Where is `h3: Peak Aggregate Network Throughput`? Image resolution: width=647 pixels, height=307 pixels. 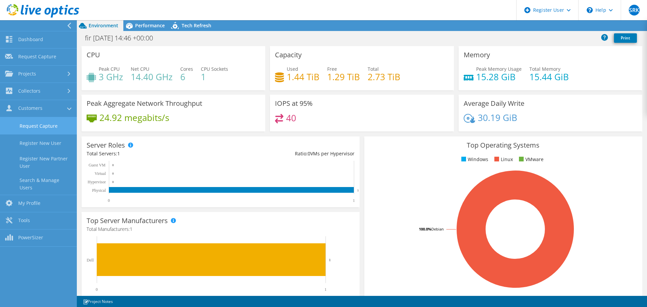
h3: Peak Aggregate Network Throughput is located at coordinates (144, 103).